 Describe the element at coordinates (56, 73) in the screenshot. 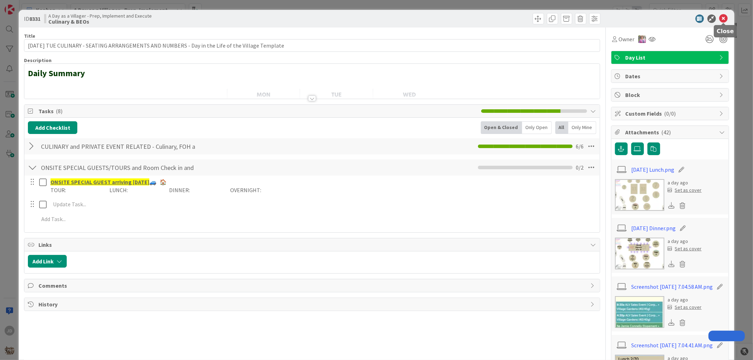

I see `strong: Daily Summary` at that location.